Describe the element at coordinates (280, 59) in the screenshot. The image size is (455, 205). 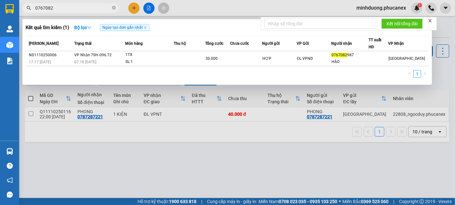
I see `div: HỢP` at that location.